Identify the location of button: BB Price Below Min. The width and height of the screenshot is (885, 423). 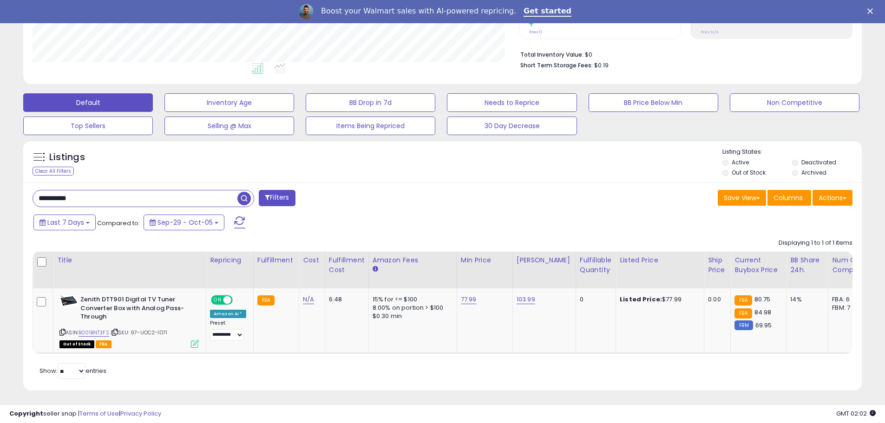
(653, 103).